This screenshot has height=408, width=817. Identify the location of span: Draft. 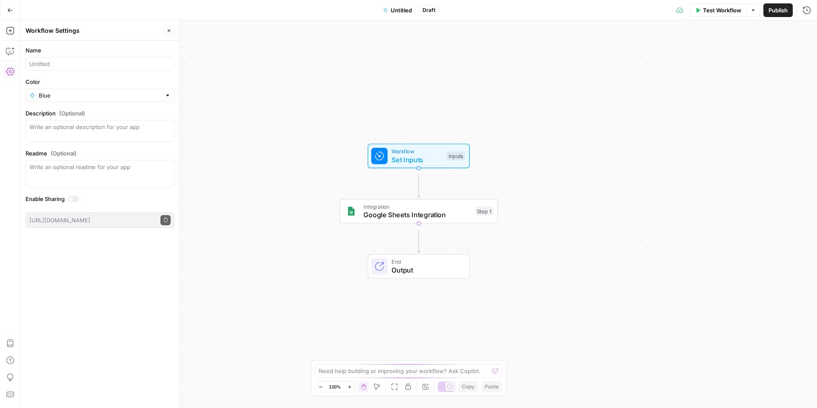
(429, 10).